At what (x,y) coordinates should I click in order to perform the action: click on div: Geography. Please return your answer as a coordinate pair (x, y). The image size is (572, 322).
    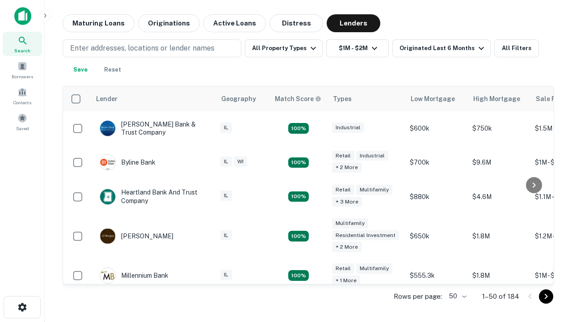
    Looking at the image, I should click on (239, 99).